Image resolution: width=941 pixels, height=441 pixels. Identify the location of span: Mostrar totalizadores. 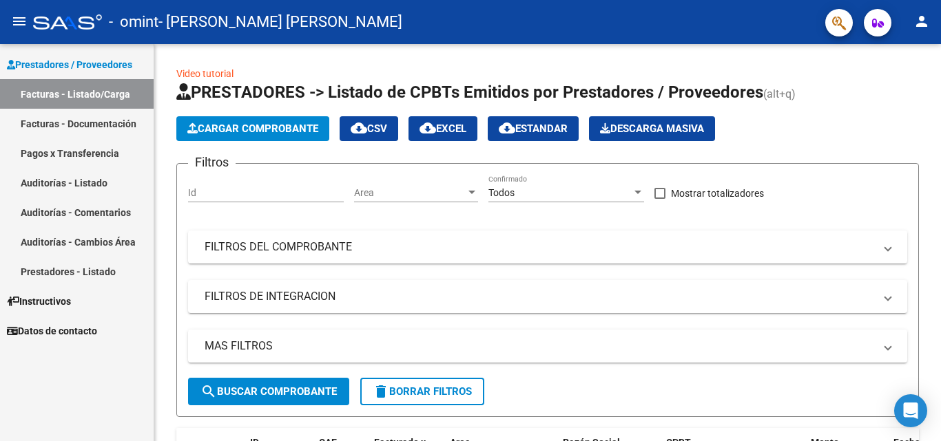
(717, 194).